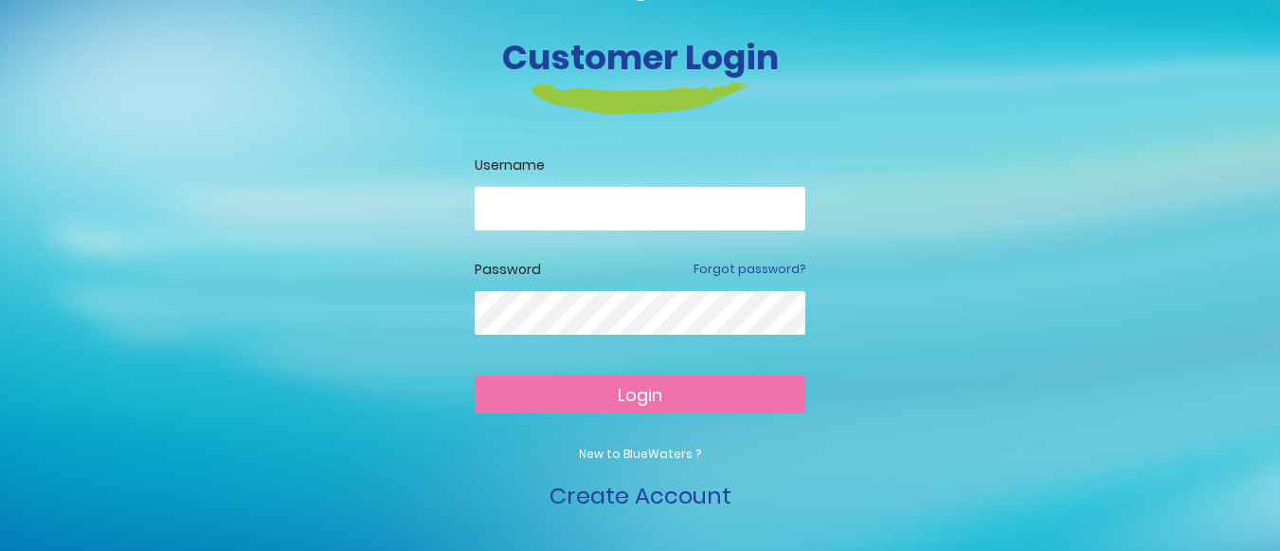  Describe the element at coordinates (641, 495) in the screenshot. I see `a: Create Account` at that location.